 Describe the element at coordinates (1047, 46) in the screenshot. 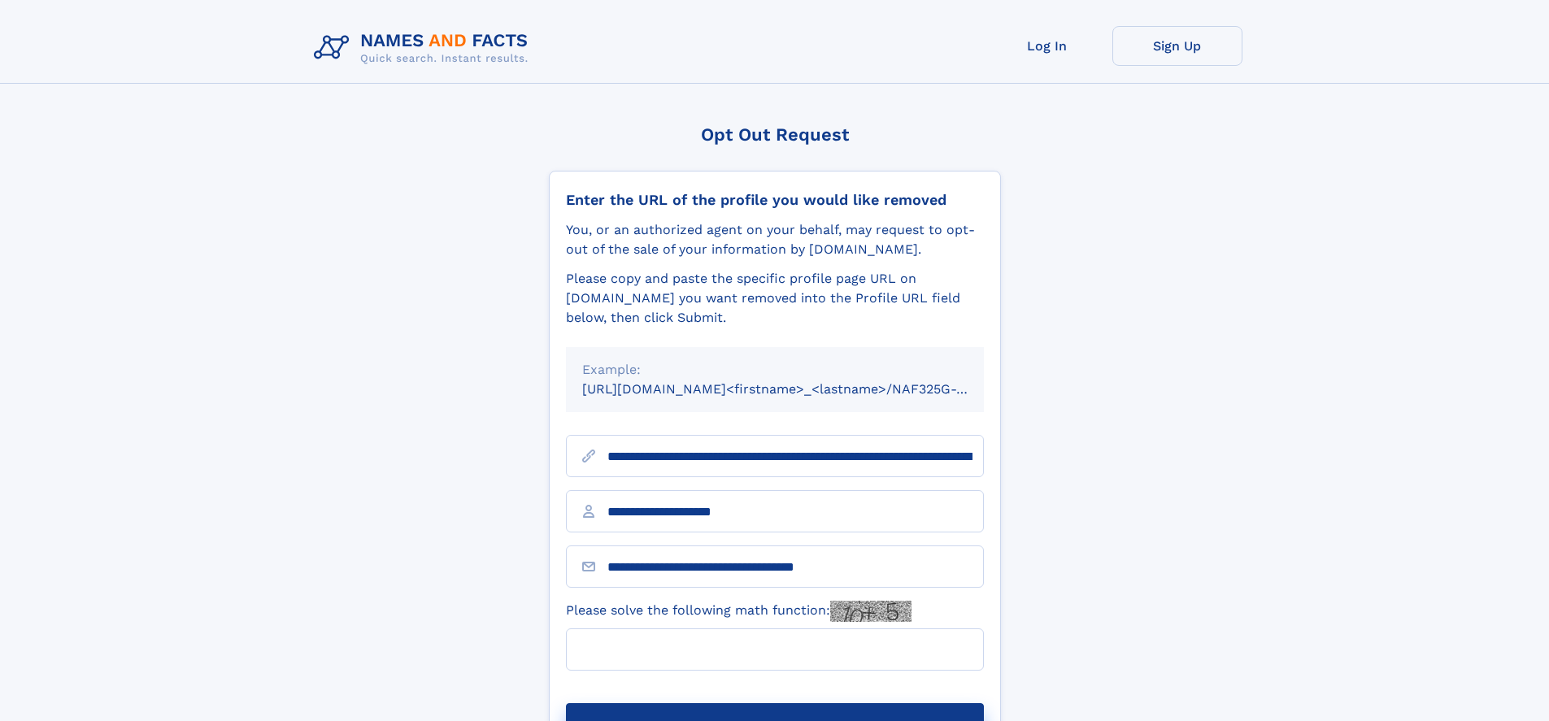

I see `a: Log In` at that location.